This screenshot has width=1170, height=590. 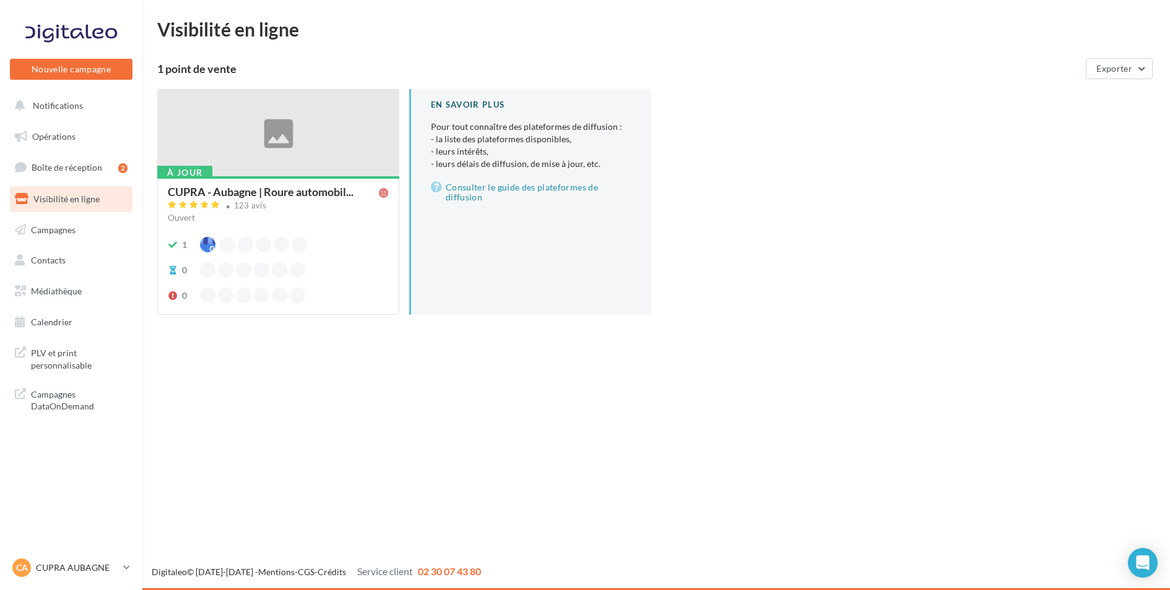 What do you see at coordinates (69, 106) in the screenshot?
I see `button: Notifications` at bounding box center [69, 106].